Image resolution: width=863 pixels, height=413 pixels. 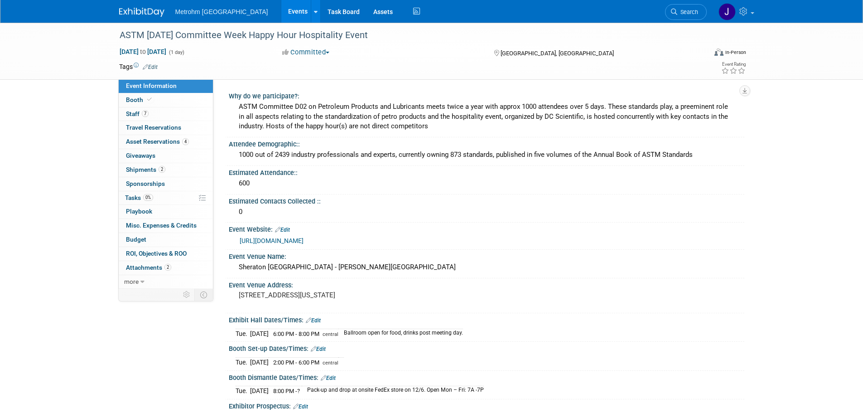 What do you see at coordinates (142, 12) in the screenshot?
I see `img: ExhibitDay` at bounding box center [142, 12].